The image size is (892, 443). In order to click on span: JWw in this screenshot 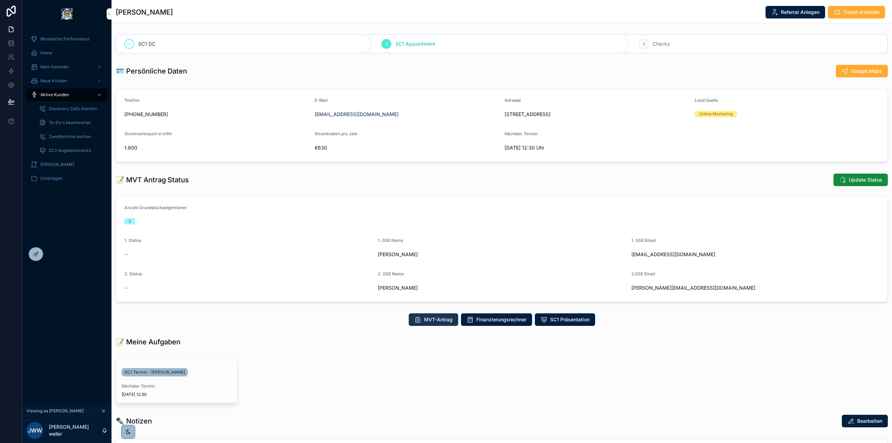, I will do `click(35, 430)`.